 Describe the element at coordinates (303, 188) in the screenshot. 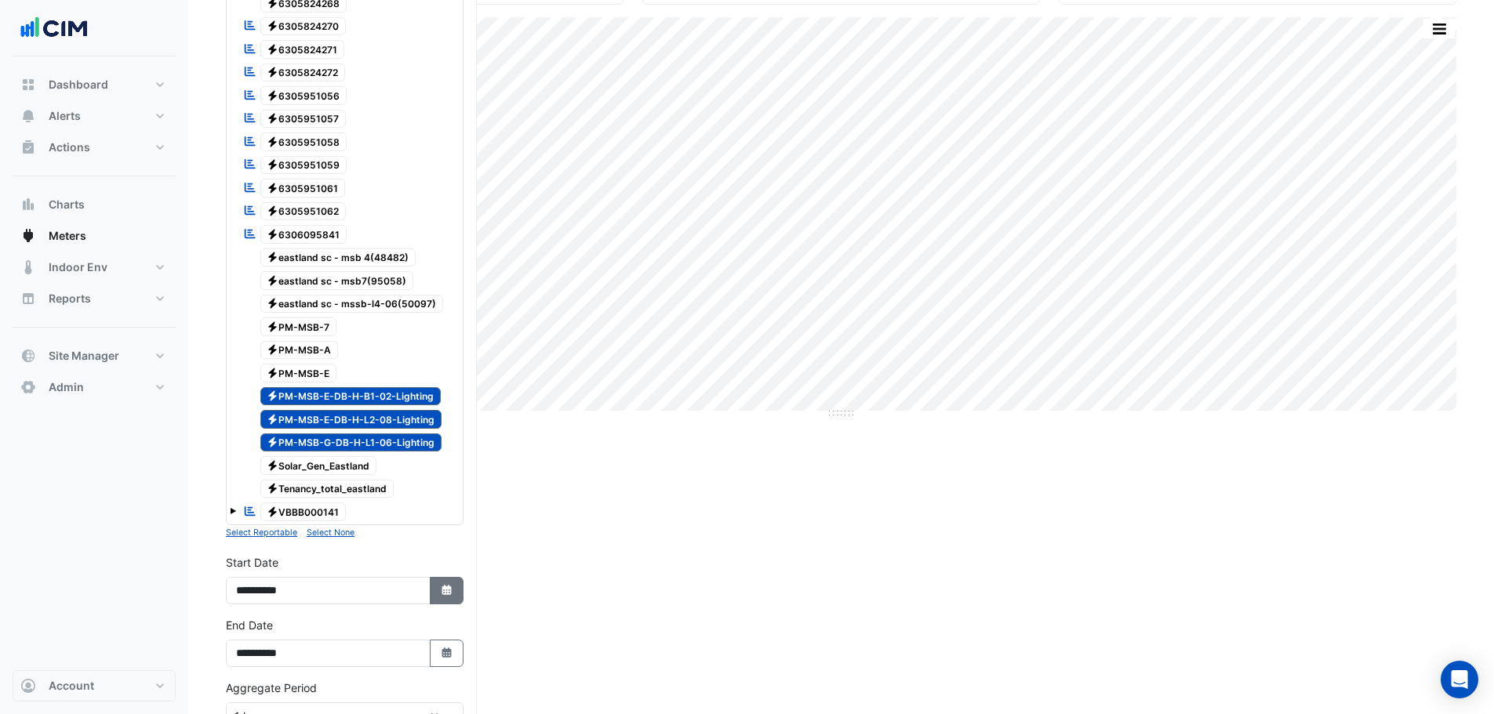

I see `span: 6305951061` at that location.